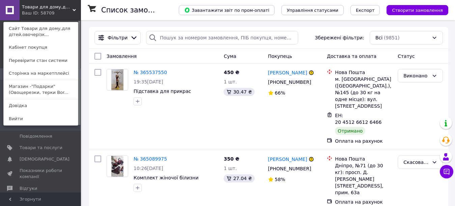  I want to click on span: Фільтри, so click(117, 38).